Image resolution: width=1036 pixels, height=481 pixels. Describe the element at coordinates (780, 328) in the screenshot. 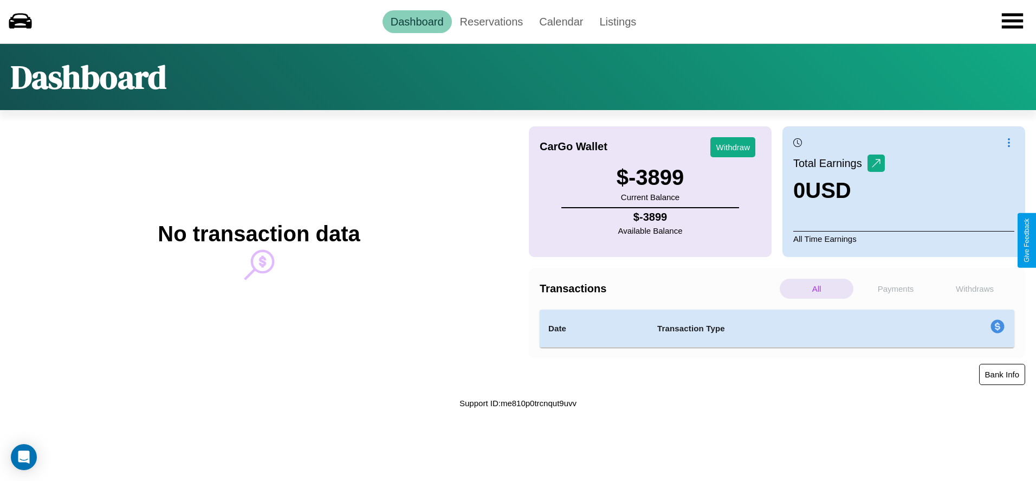

I see `h4: Transaction Type` at that location.